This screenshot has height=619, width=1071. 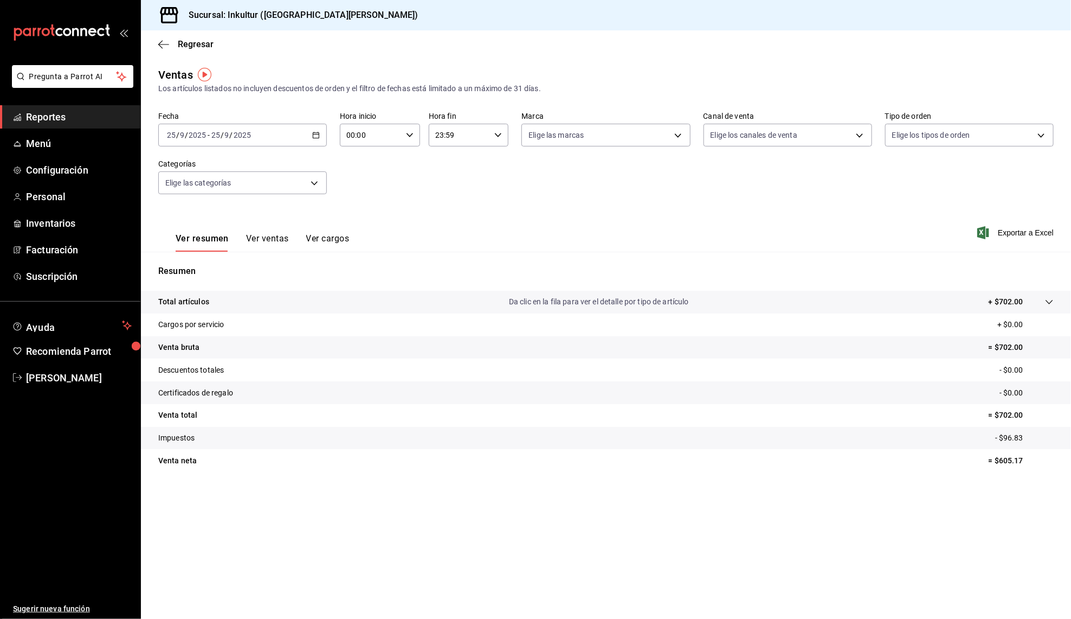 I want to click on p: Resumen, so click(x=606, y=271).